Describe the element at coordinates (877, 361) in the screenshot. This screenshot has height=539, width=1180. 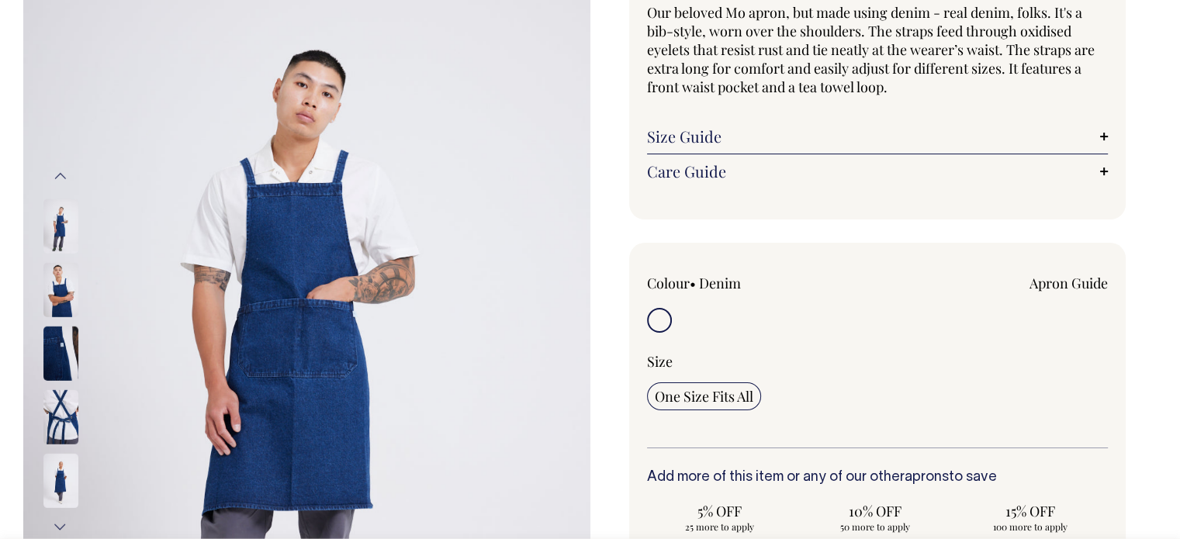
I see `div: Size` at that location.